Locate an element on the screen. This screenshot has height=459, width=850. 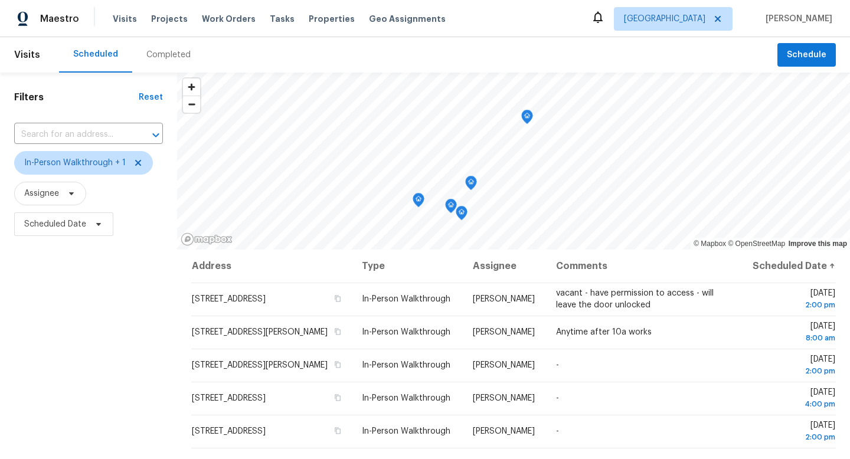
canvas: Map is located at coordinates (514, 161).